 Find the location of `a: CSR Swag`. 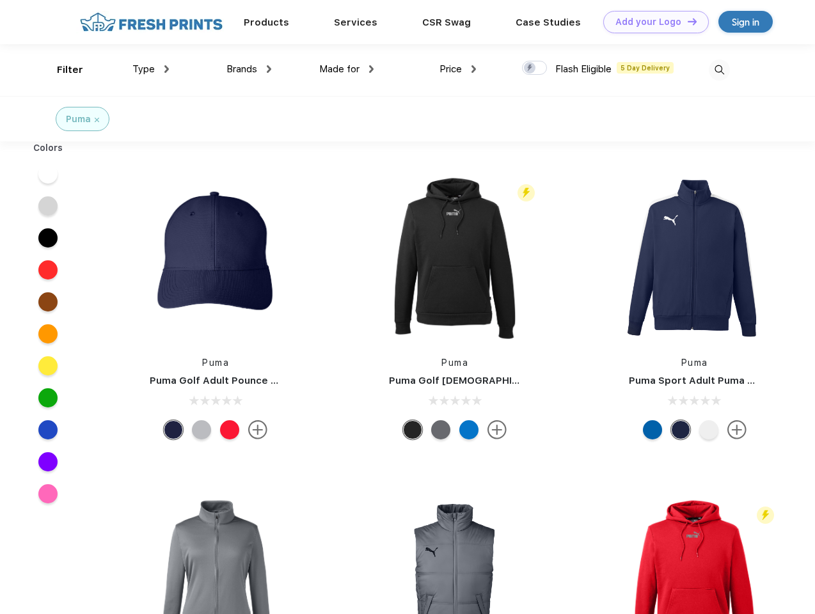

a: CSR Swag is located at coordinates (446, 22).